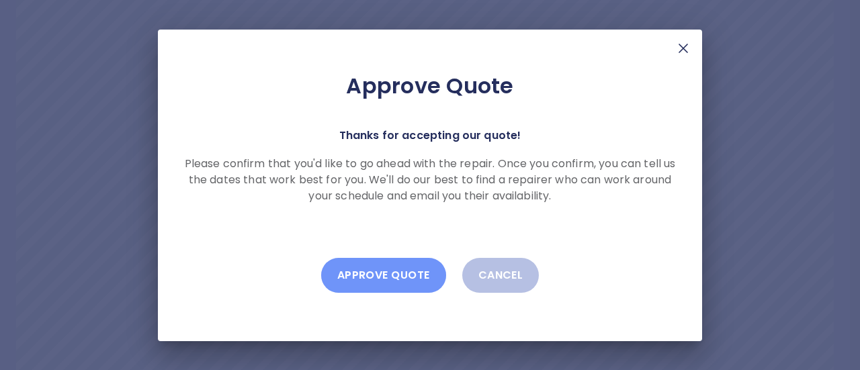 The width and height of the screenshot is (860, 370). Describe the element at coordinates (384, 276) in the screenshot. I see `button: Approve Quote` at that location.